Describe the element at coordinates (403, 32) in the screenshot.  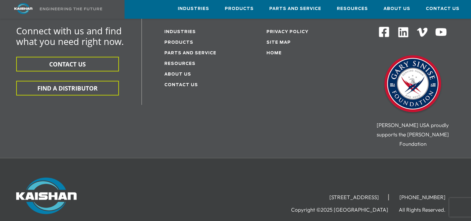
I see `img: Linkedin` at that location.